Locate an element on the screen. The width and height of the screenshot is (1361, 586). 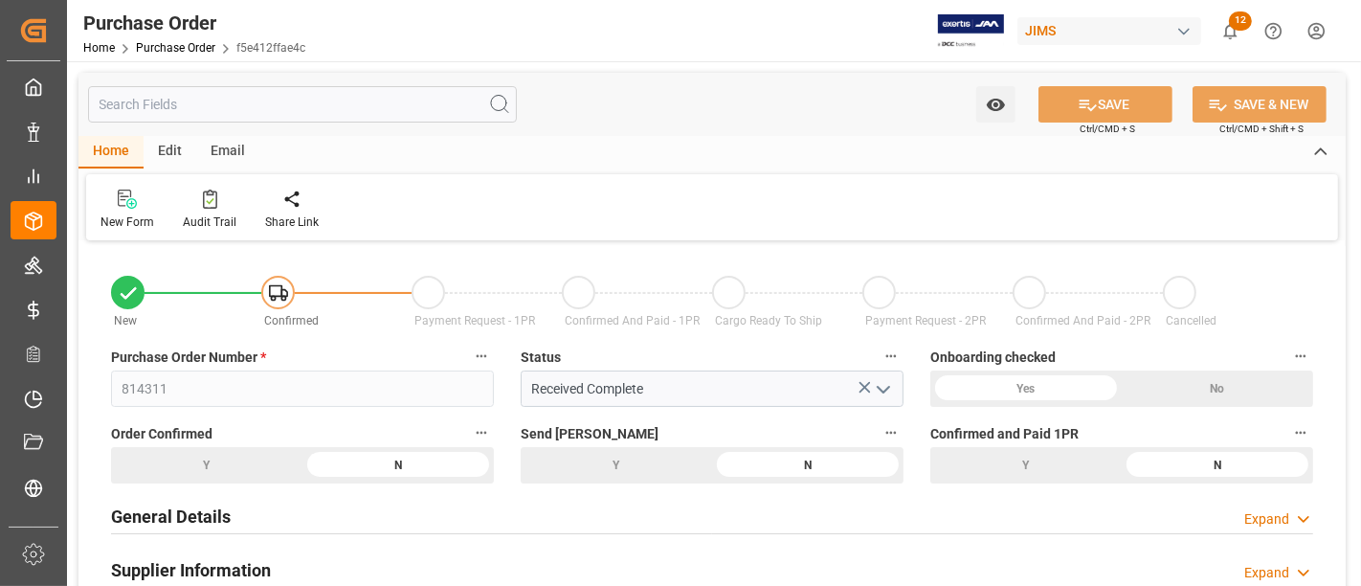
div: Purchase Order is located at coordinates (194, 23).